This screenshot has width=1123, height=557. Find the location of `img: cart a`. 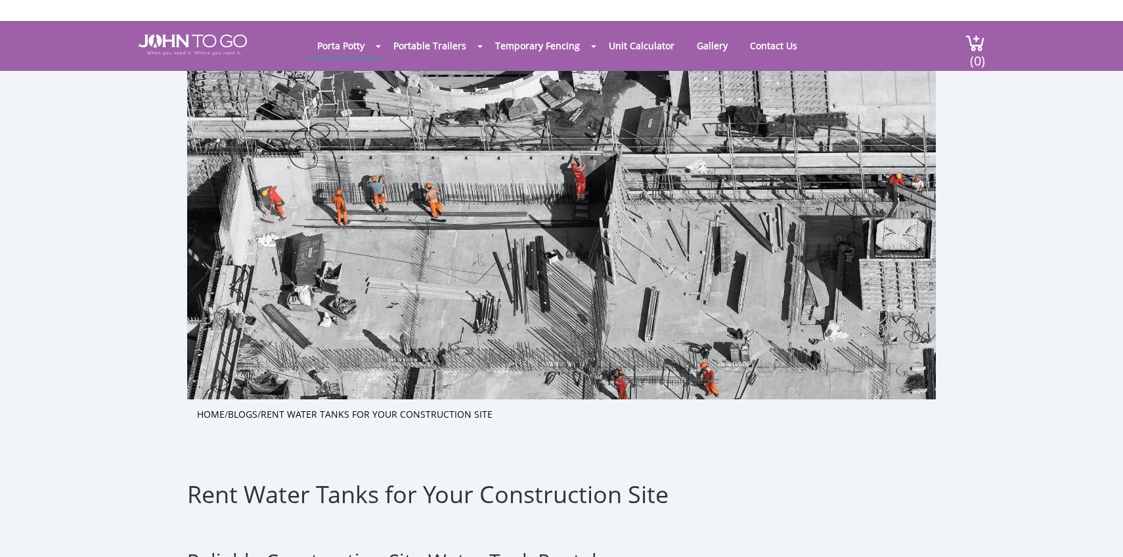

img: cart a is located at coordinates (976, 43).